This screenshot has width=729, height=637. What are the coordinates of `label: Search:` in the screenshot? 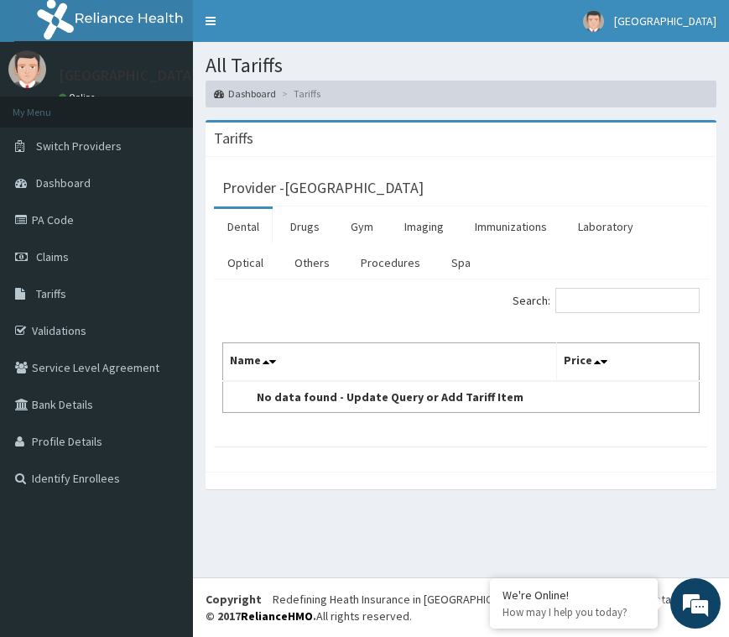 It's located at (605, 300).